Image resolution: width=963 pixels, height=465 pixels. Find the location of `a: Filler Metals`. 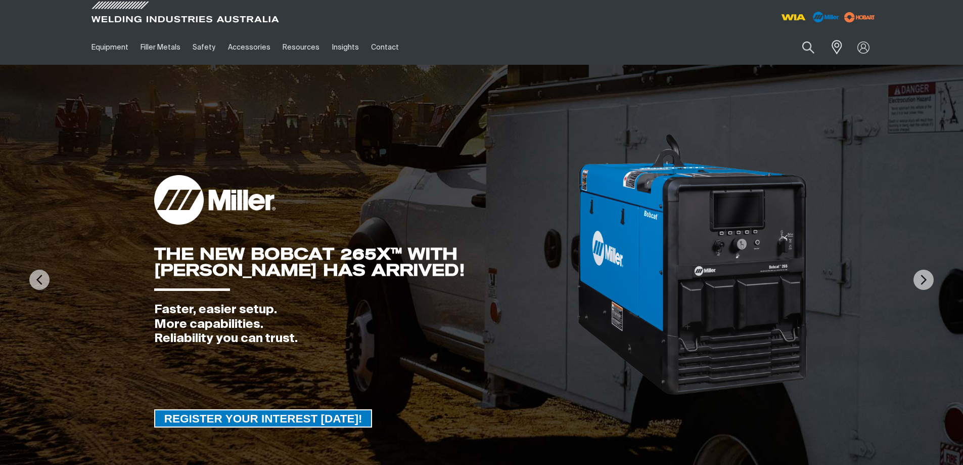

a: Filler Metals is located at coordinates (160, 47).